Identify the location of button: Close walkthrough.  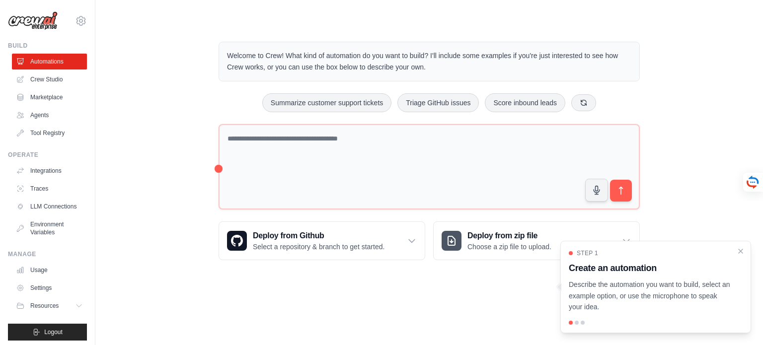
(740, 251).